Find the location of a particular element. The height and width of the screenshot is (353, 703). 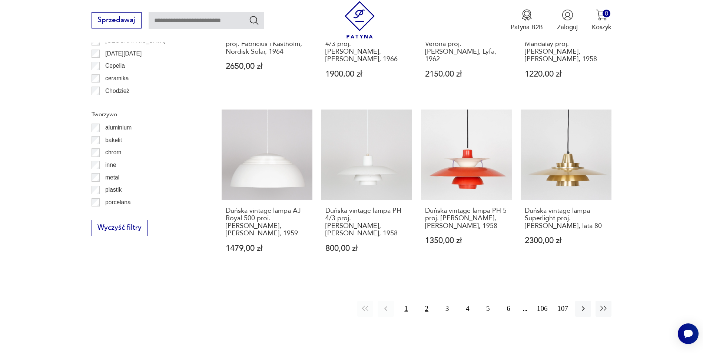

button: Wyczyść filtry is located at coordinates (120, 228).